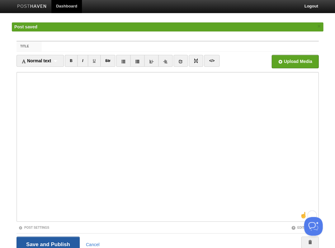  Describe the element at coordinates (32, 7) in the screenshot. I see `img: Posthaven-bar` at that location.